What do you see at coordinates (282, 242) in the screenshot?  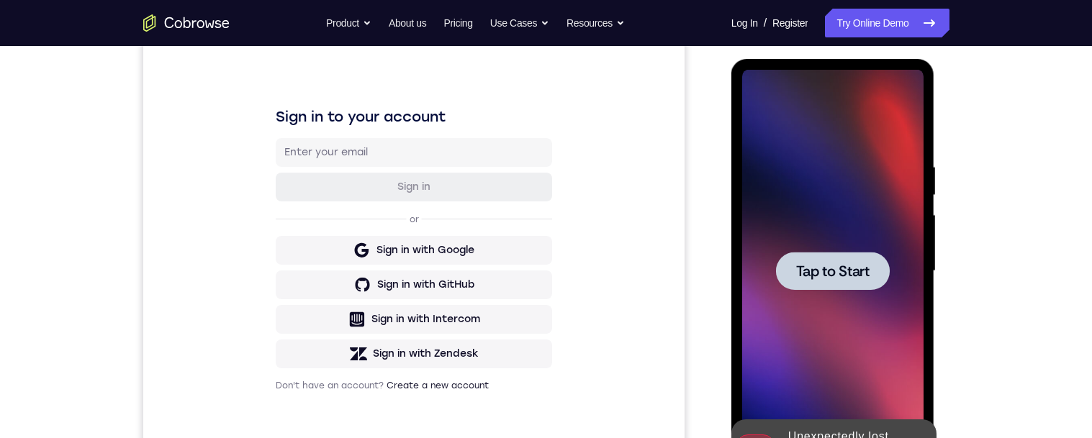 I see `div: Sign in with Google` at bounding box center [282, 242].